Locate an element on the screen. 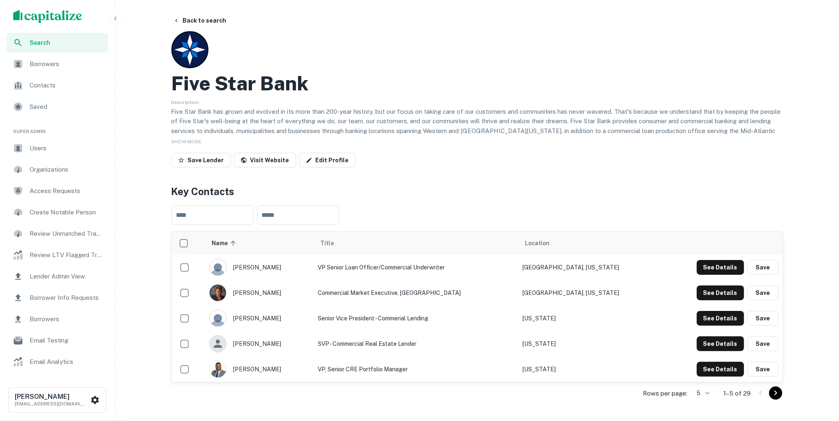 This screenshot has height=421, width=839. a: Saved is located at coordinates (57, 107).